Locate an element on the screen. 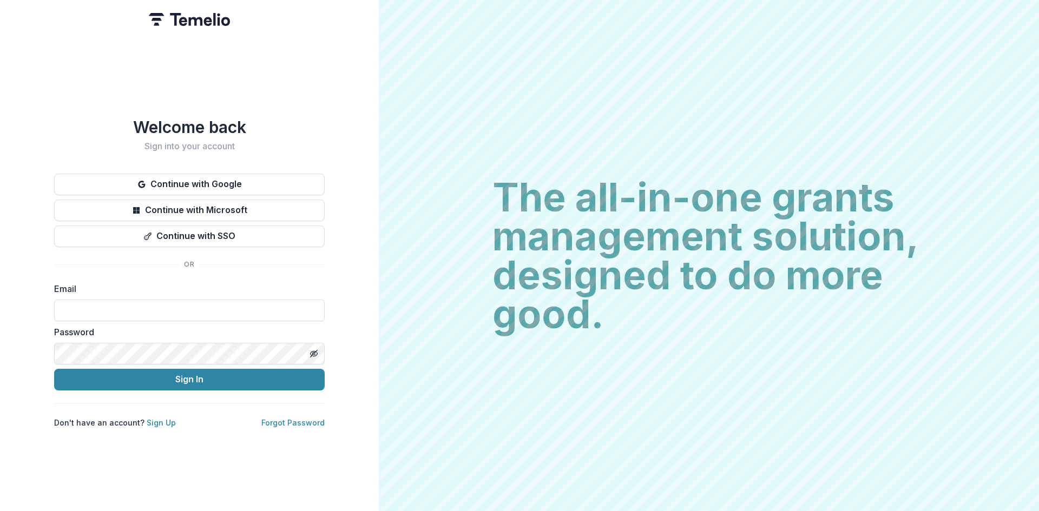 This screenshot has height=511, width=1039. label: Email is located at coordinates (186, 289).